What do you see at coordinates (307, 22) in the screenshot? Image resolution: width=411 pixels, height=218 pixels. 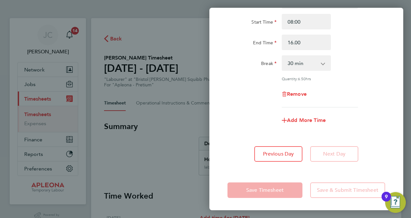 I see `input: E.g. 08:00` at bounding box center [307, 22].